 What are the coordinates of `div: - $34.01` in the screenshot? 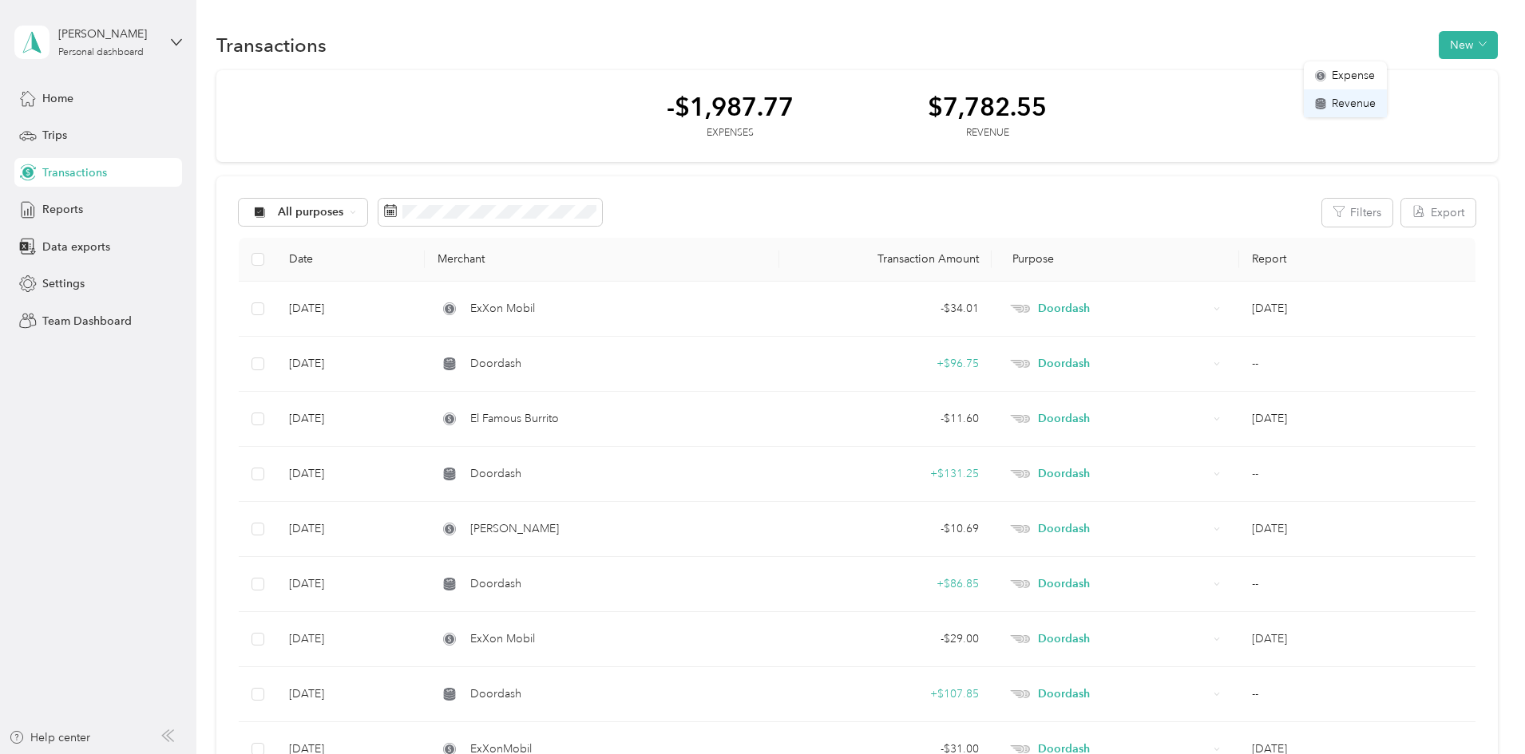 It's located at (885, 309).